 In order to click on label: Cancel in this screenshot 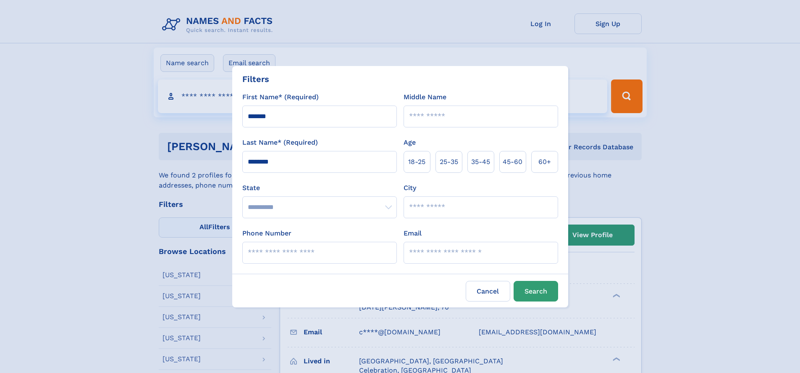, I will do `click(488, 291)`.